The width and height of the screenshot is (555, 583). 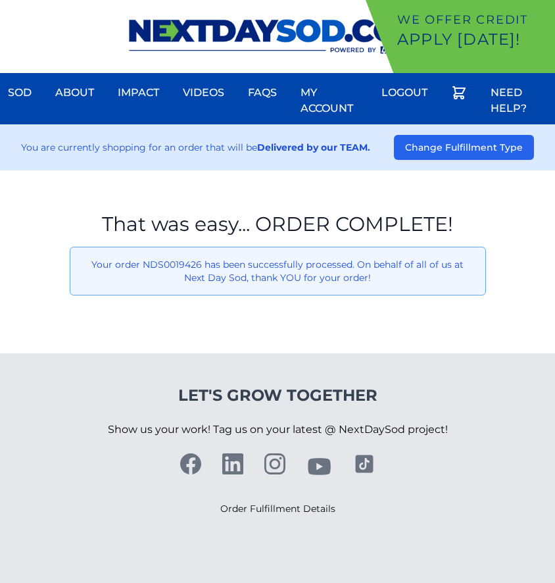 What do you see at coordinates (474, 20) in the screenshot?
I see `p: We offer Credit` at bounding box center [474, 20].